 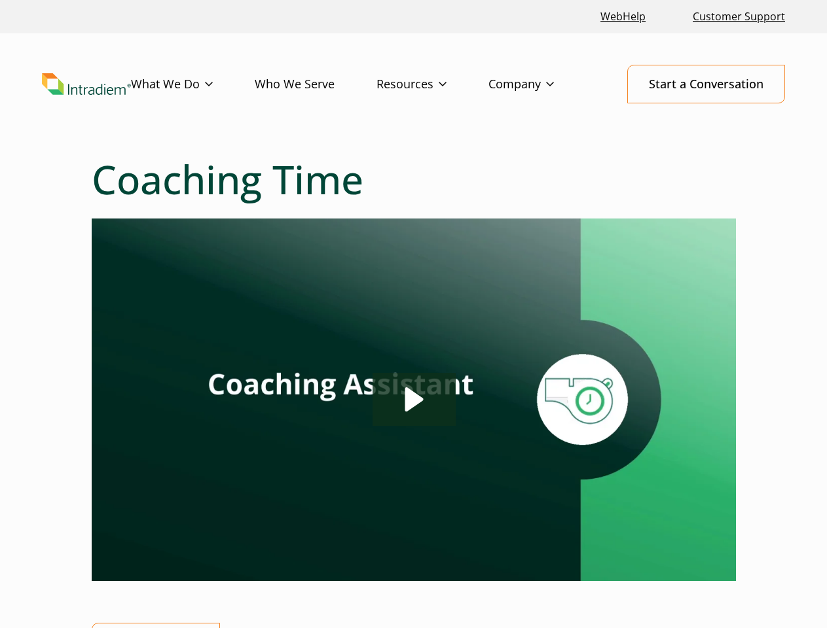 I want to click on a: Link to homepage of Intradiem, so click(x=86, y=84).